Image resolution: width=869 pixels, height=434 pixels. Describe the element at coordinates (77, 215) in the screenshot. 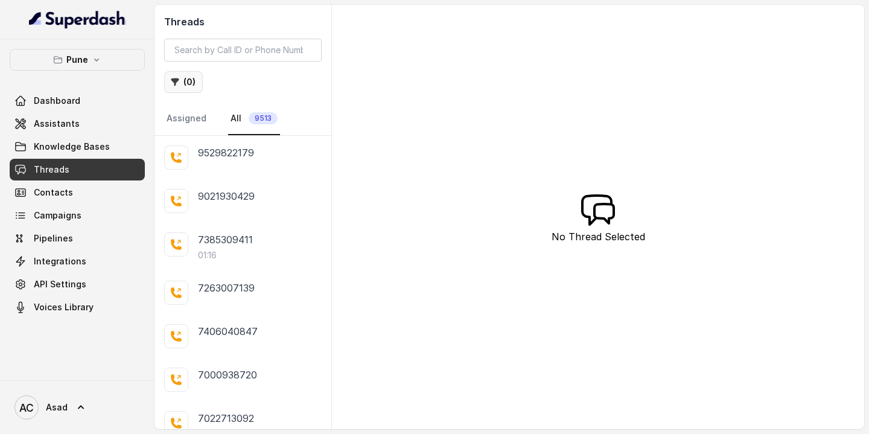

I see `a: Campaigns` at that location.